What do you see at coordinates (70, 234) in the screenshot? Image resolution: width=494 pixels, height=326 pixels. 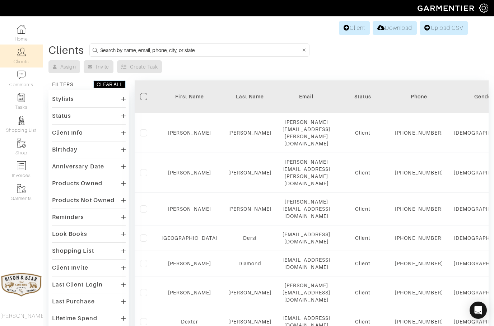 I see `div: Look Books` at bounding box center [70, 234].